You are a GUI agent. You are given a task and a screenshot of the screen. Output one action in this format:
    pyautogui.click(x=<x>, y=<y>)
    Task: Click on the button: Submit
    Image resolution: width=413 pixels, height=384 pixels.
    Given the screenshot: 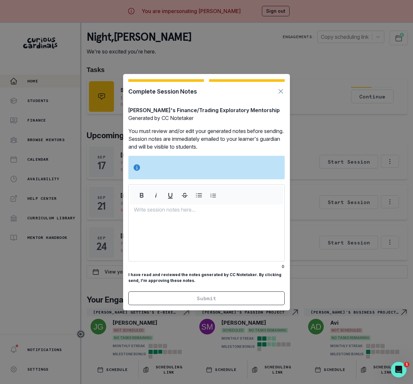 What is the action you would take?
    pyautogui.click(x=207, y=298)
    